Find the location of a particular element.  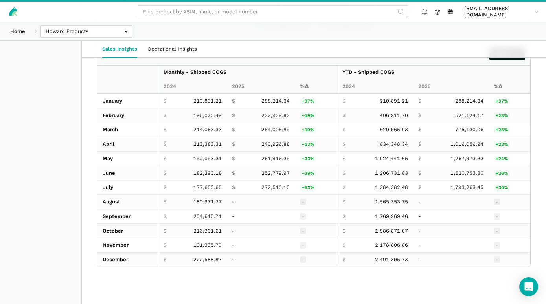

span: 240,926.88 is located at coordinates (275, 144).